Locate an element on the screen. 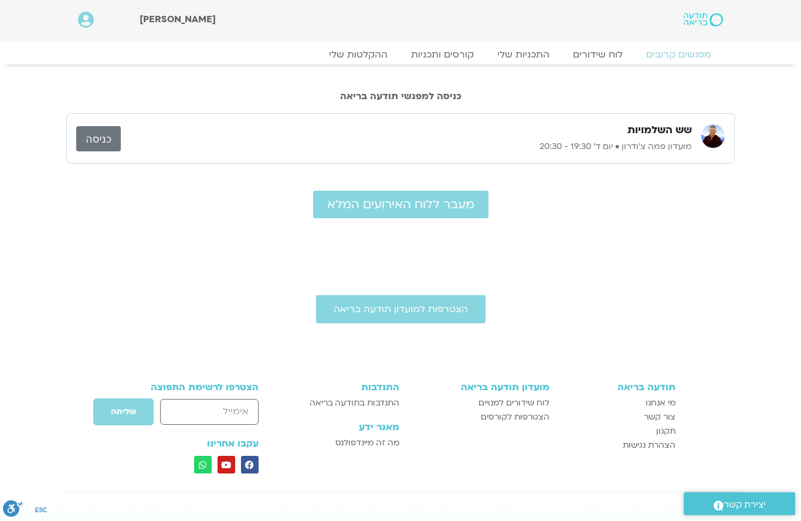 The image size is (801, 521). span: הצטרפות למועדון תודעה בריאה is located at coordinates (401, 309).